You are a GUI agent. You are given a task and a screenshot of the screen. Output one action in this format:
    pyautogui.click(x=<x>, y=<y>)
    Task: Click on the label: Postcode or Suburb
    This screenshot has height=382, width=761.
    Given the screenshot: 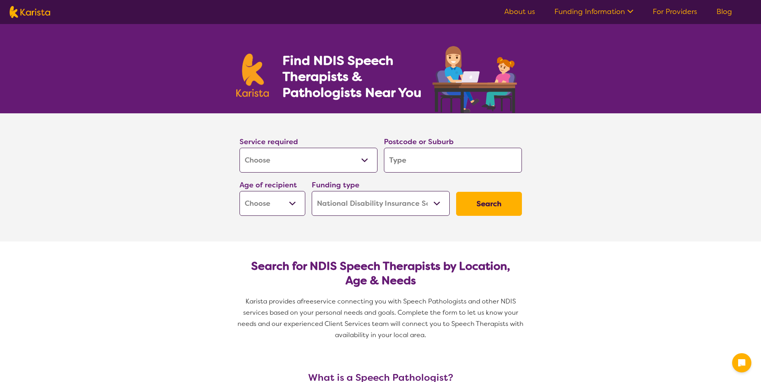 What is the action you would take?
    pyautogui.click(x=419, y=142)
    